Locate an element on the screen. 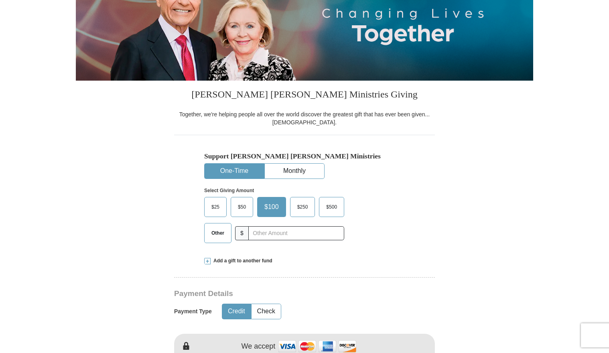 Image resolution: width=609 pixels, height=353 pixels. strong: Select Giving Amount is located at coordinates (229, 191).